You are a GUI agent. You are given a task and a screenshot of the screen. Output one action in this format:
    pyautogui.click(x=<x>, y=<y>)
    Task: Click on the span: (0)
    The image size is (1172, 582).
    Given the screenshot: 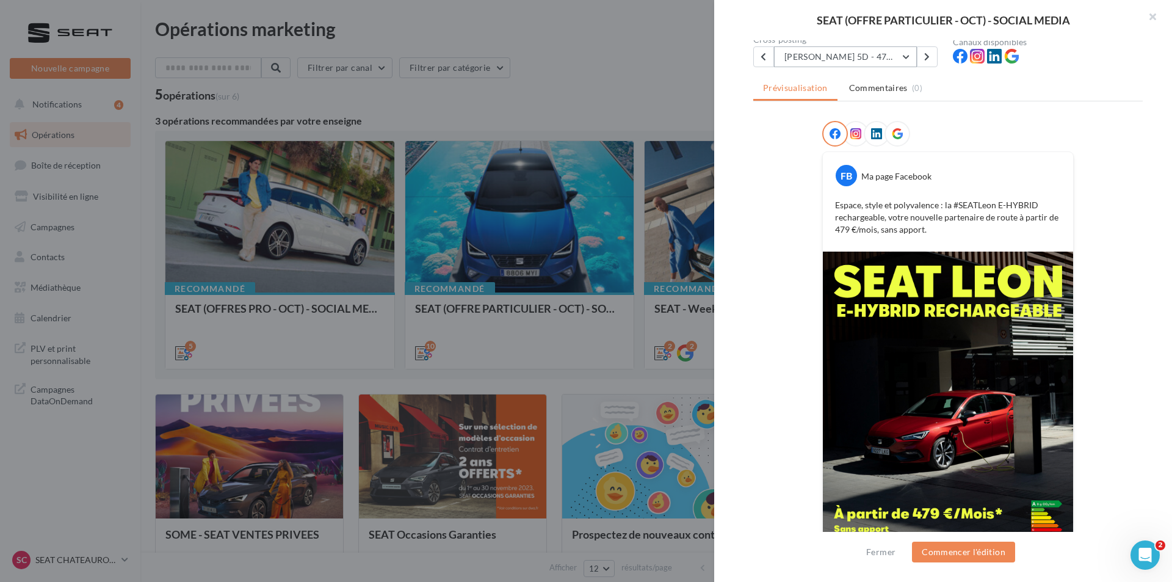 What is the action you would take?
    pyautogui.click(x=917, y=88)
    